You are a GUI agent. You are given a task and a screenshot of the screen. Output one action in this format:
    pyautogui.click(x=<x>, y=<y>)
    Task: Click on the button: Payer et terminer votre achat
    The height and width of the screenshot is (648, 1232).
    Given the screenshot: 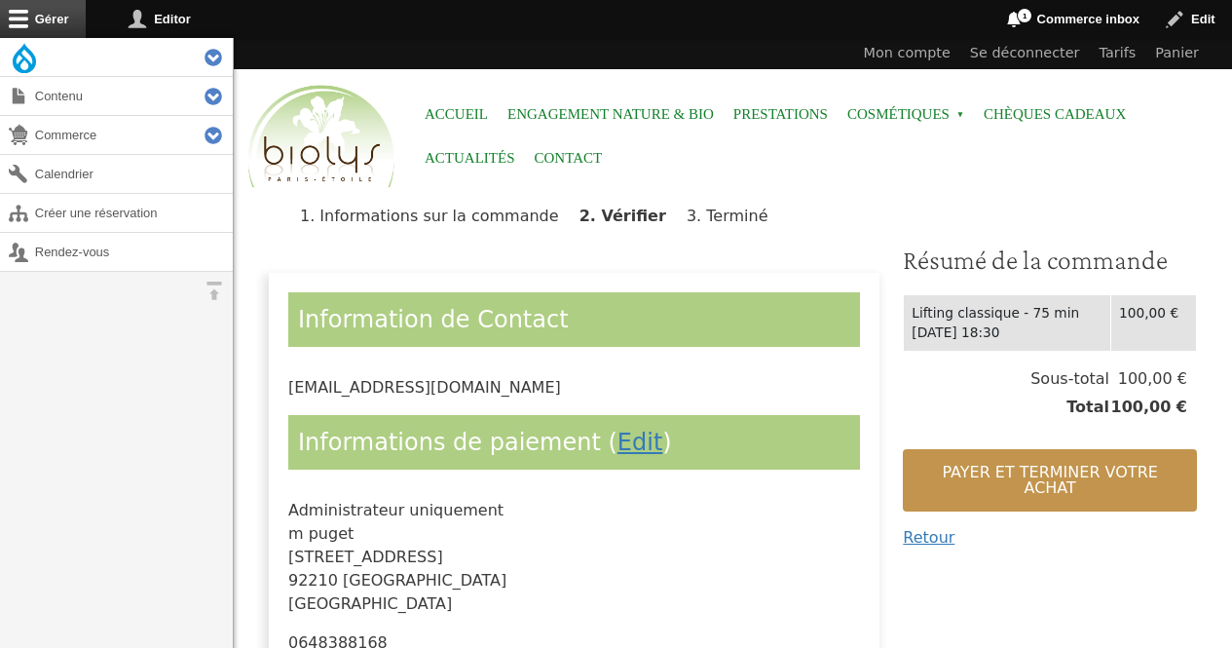 What is the action you would take?
    pyautogui.click(x=1050, y=480)
    